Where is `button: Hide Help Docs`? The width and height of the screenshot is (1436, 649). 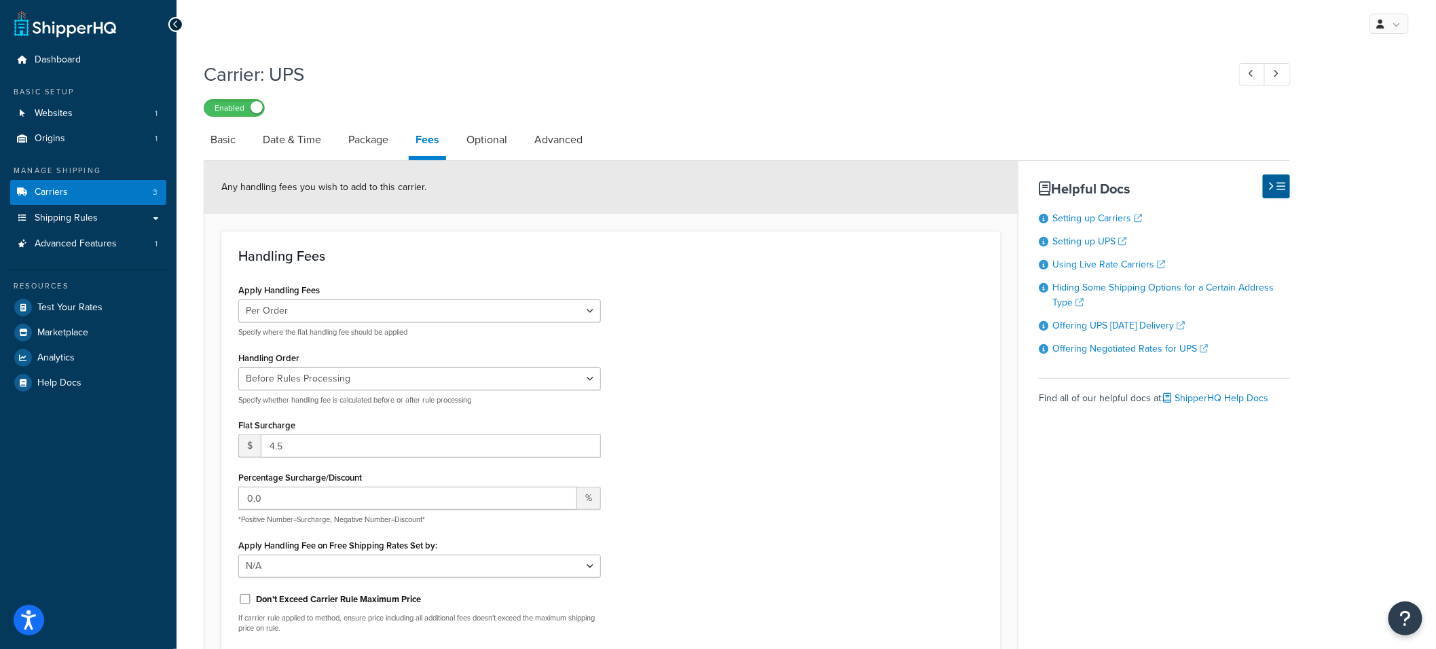 button: Hide Help Docs is located at coordinates (1276, 186).